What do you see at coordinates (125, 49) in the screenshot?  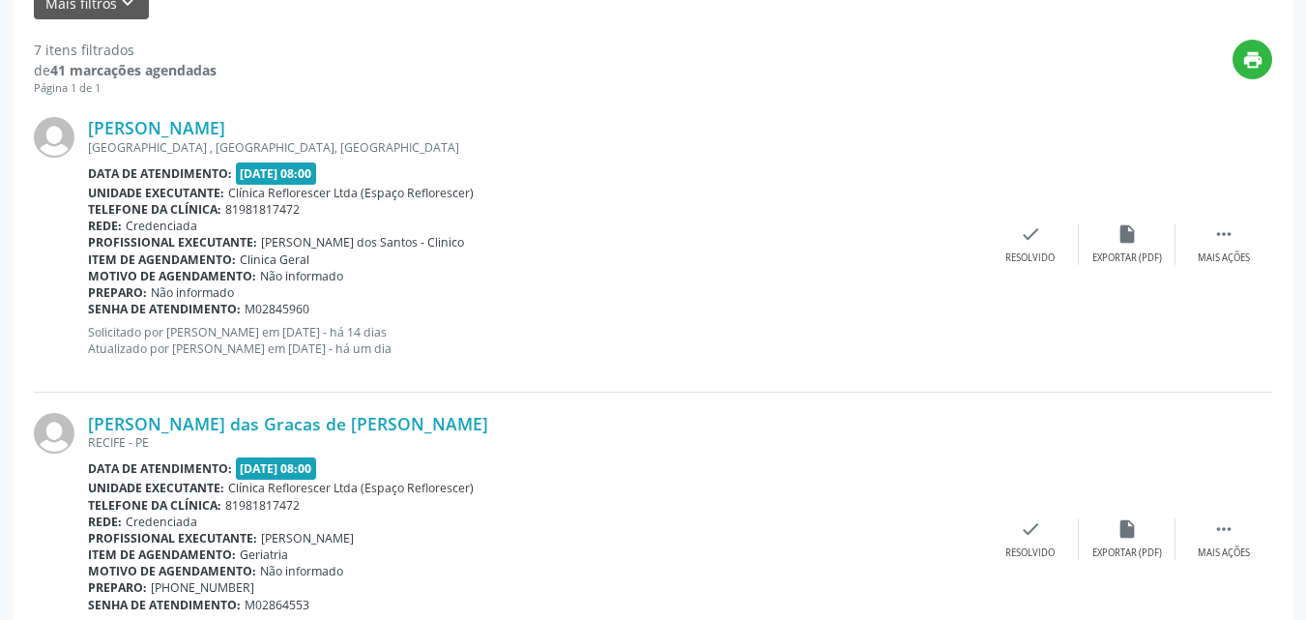 I see `div: 7 itens filtrados` at bounding box center [125, 49].